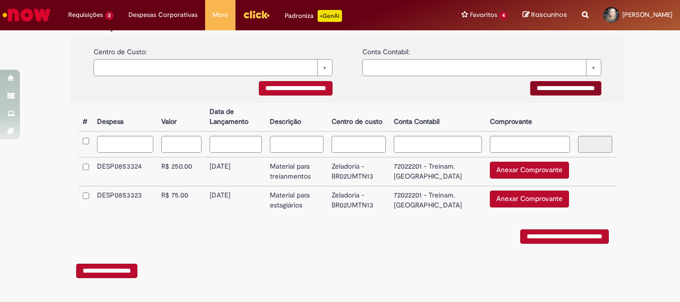 The width and height of the screenshot is (680, 302). Describe the element at coordinates (236, 117) in the screenshot. I see `th: Data de Lançamento` at that location.